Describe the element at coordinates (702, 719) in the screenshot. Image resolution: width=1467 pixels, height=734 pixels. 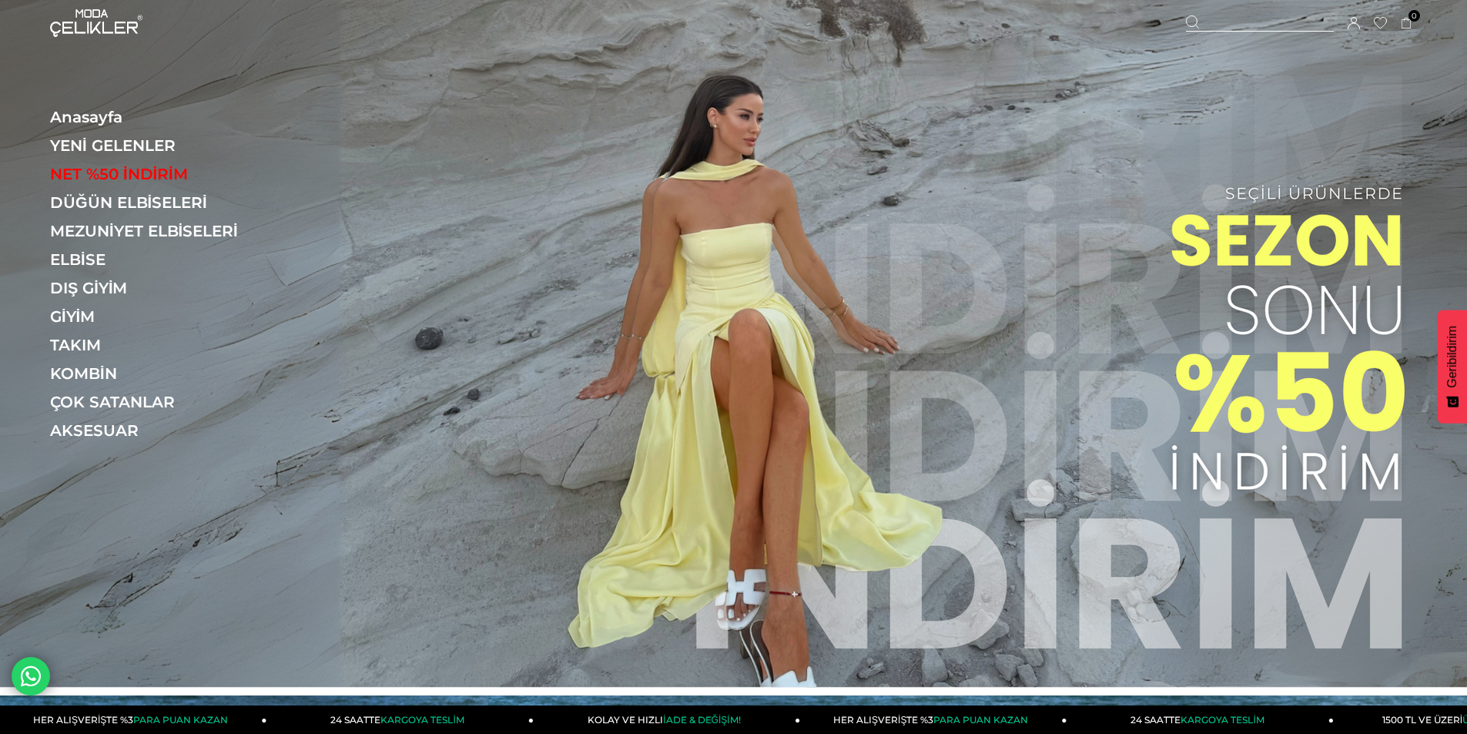
I see `span: İADE & DEĞİŞİM!` at that location.